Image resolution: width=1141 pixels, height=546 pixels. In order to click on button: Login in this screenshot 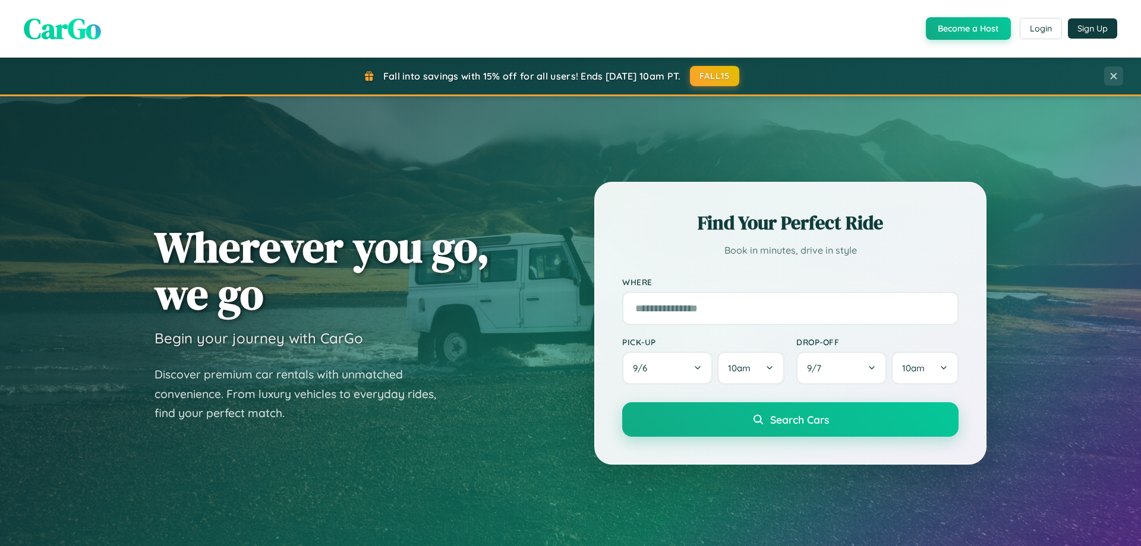, I will do `click(1041, 29)`.